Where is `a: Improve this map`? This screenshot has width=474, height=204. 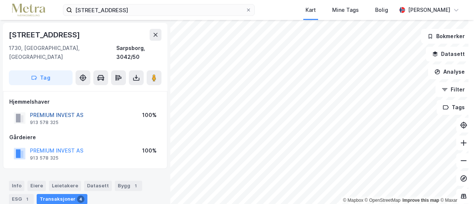 a: Improve this map is located at coordinates (420, 200).